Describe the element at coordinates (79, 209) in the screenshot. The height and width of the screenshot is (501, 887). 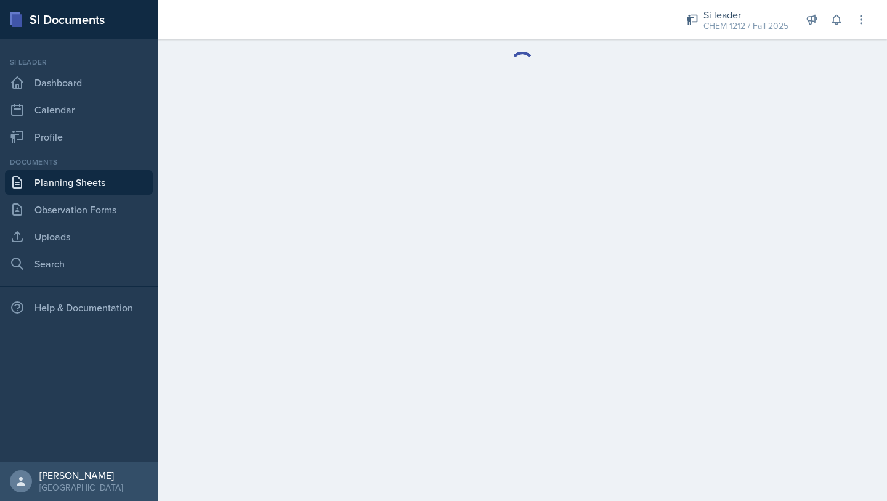
I see `a: Observation Forms` at that location.